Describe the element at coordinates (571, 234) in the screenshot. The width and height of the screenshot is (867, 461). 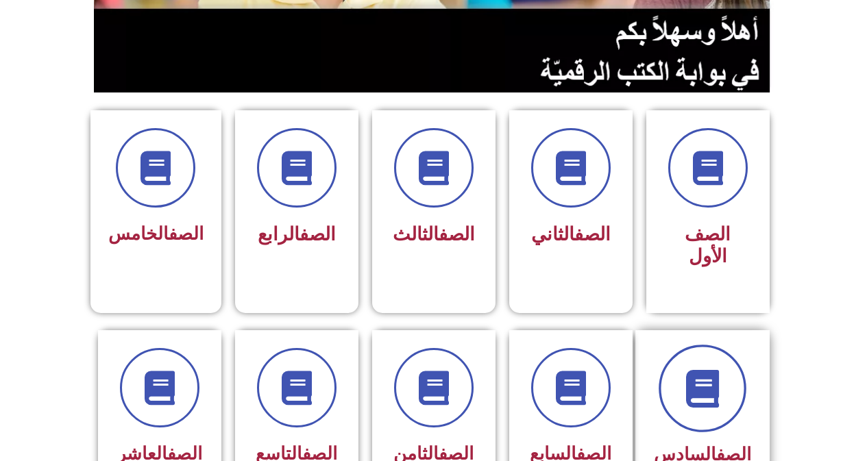
I see `span: الثاني` at that location.